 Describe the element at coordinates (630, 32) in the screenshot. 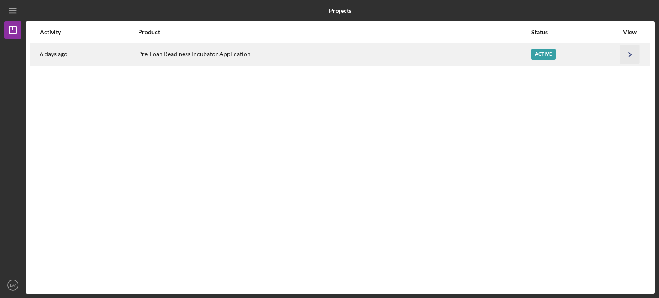

I see `div: View` at that location.